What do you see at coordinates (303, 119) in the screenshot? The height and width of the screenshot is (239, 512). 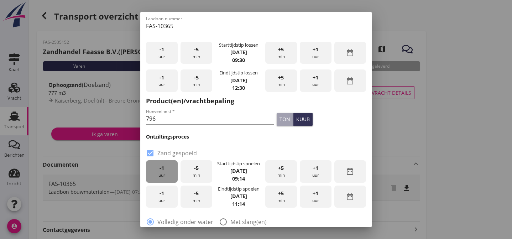 I see `button: kuub` at bounding box center [303, 119].